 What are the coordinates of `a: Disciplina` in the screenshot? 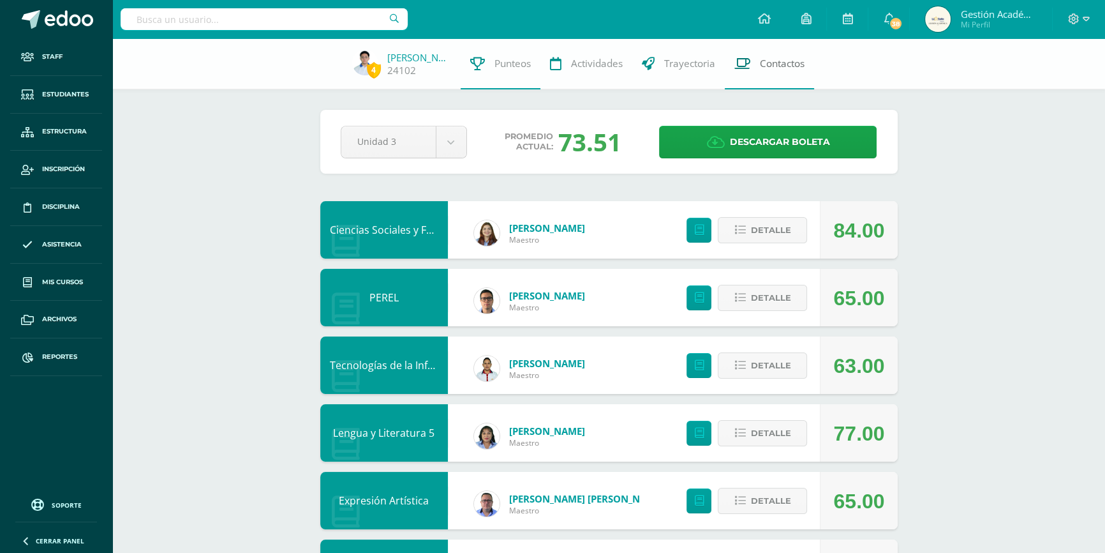 It's located at (56, 207).